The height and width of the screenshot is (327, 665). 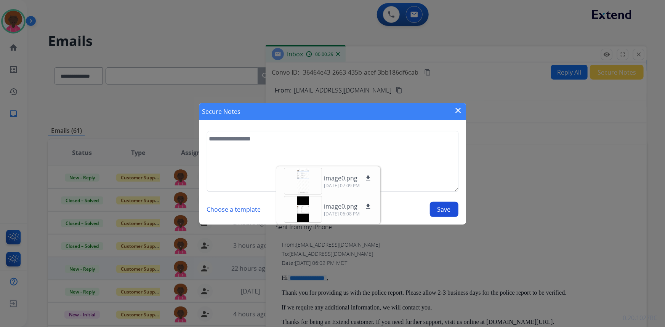 I want to click on button: Choose a template, so click(x=234, y=210).